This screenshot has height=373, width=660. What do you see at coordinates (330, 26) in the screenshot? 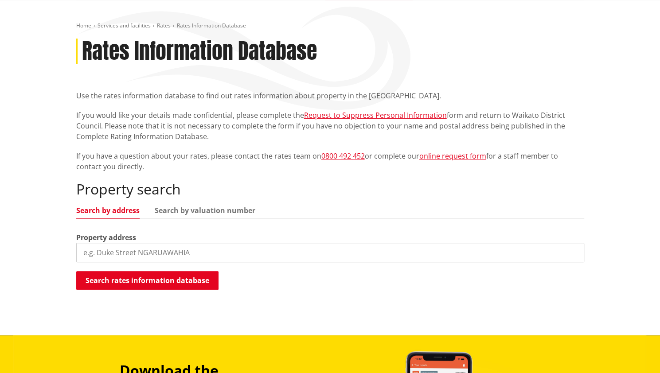
I see `nav: breadcrumb` at bounding box center [330, 26].